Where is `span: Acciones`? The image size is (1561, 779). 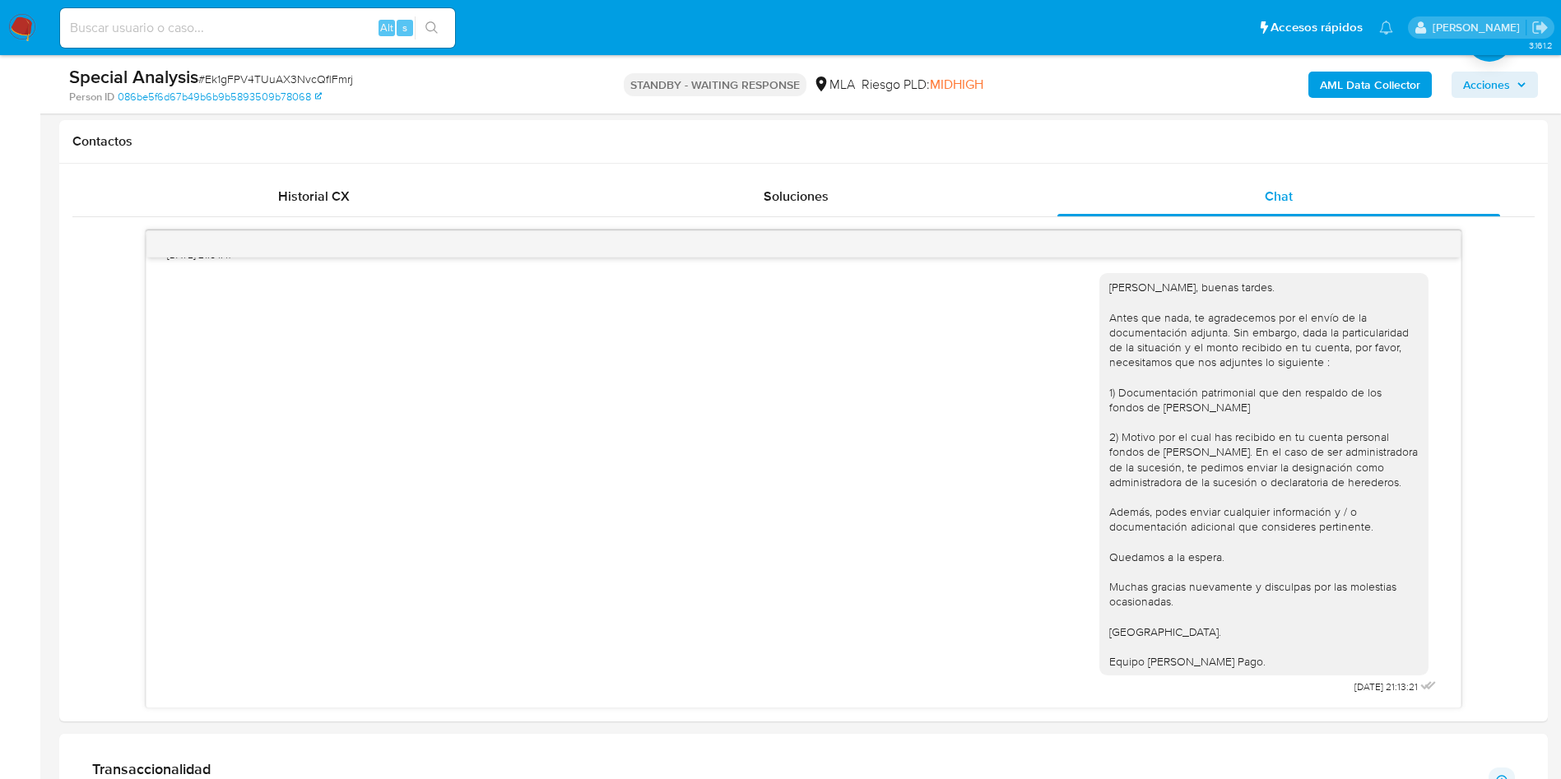 span: Acciones is located at coordinates (1487, 85).